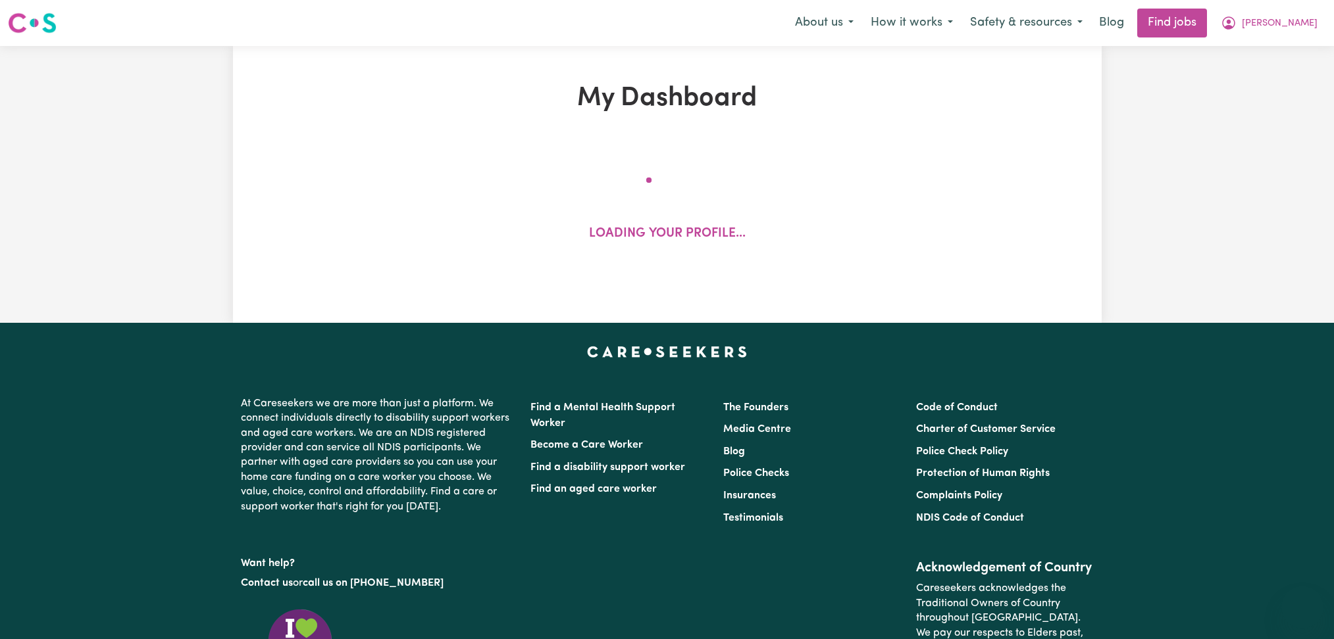  What do you see at coordinates (1172, 23) in the screenshot?
I see `a: Find jobs` at bounding box center [1172, 23].